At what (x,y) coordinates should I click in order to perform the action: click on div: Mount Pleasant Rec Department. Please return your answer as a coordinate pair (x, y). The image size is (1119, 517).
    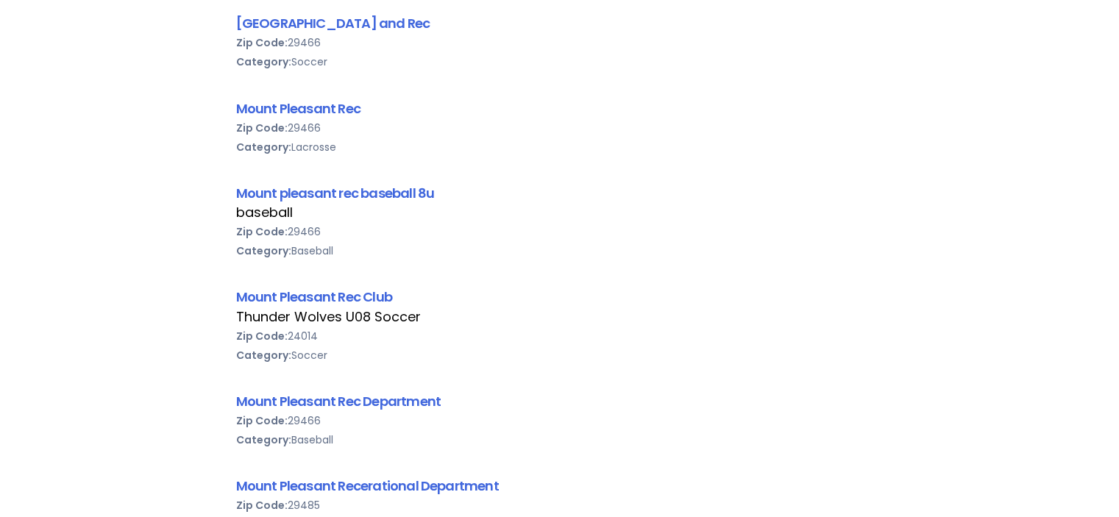
    Looking at the image, I should click on (560, 401).